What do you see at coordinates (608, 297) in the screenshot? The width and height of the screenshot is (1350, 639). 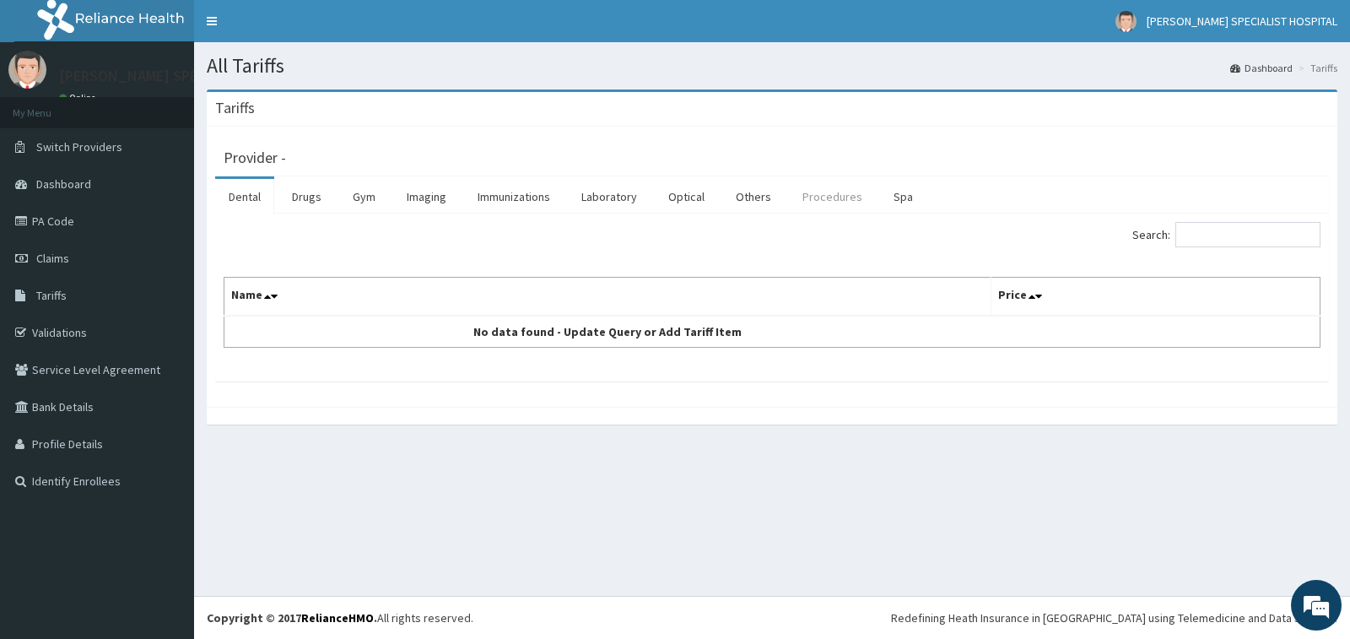 I see `th: Name` at bounding box center [608, 297].